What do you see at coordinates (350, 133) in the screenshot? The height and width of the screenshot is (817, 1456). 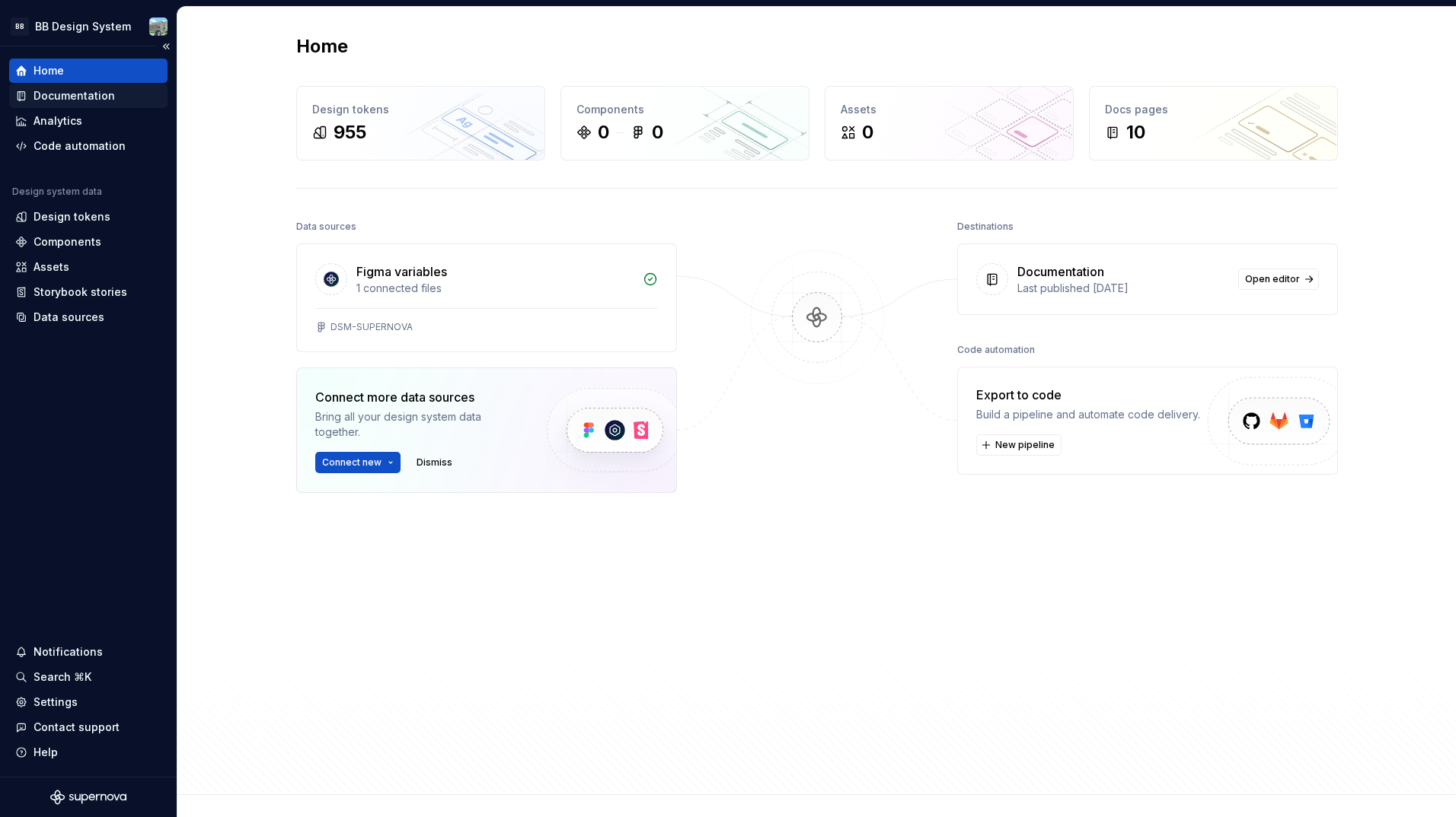 I see `div: 955` at bounding box center [350, 133].